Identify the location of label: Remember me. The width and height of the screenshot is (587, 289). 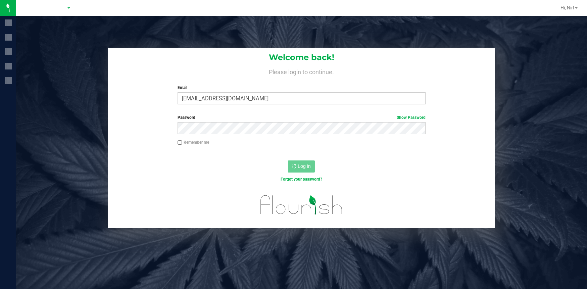
(193, 142).